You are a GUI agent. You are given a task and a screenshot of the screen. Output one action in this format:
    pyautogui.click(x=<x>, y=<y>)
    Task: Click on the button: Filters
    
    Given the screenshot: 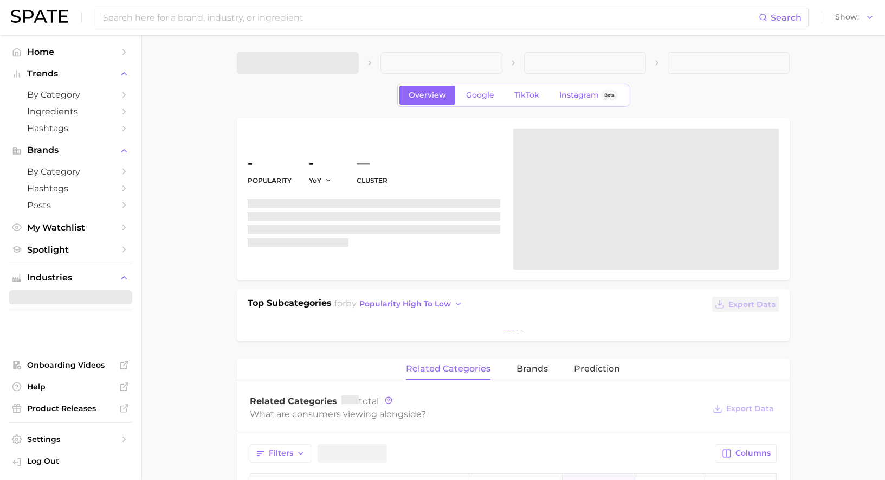 What is the action you would take?
    pyautogui.click(x=280, y=453)
    